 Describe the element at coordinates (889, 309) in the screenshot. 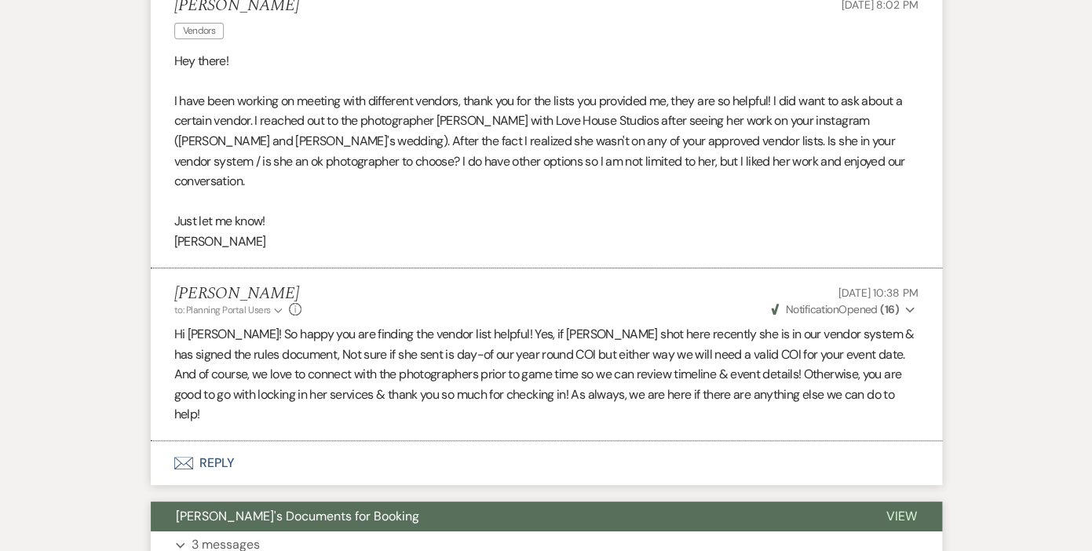

I see `strong: ( 16 )` at that location.